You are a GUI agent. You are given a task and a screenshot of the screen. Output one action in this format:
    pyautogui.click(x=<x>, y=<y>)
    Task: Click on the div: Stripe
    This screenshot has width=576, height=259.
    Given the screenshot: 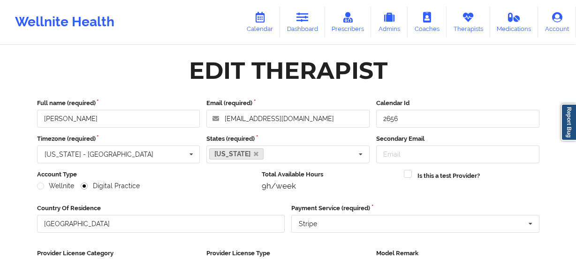 What is the action you would take?
    pyautogui.click(x=308, y=224)
    